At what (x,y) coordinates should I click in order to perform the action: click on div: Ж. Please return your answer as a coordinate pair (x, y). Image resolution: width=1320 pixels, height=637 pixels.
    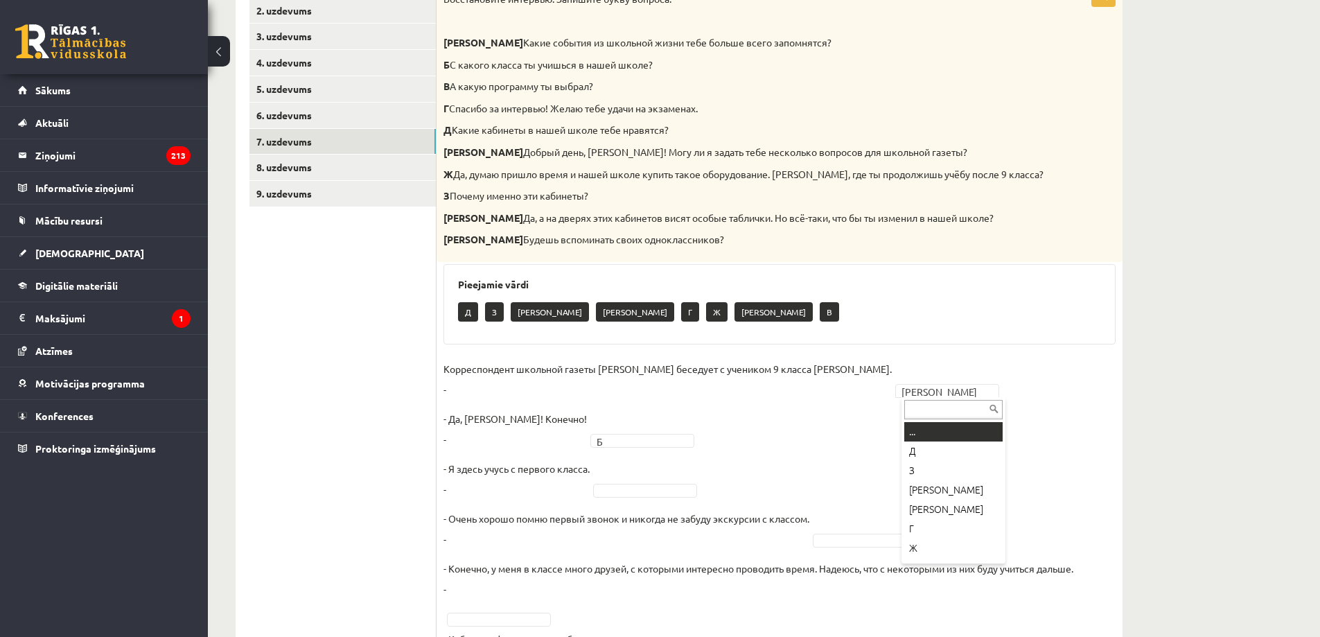
    Looking at the image, I should click on (954, 548).